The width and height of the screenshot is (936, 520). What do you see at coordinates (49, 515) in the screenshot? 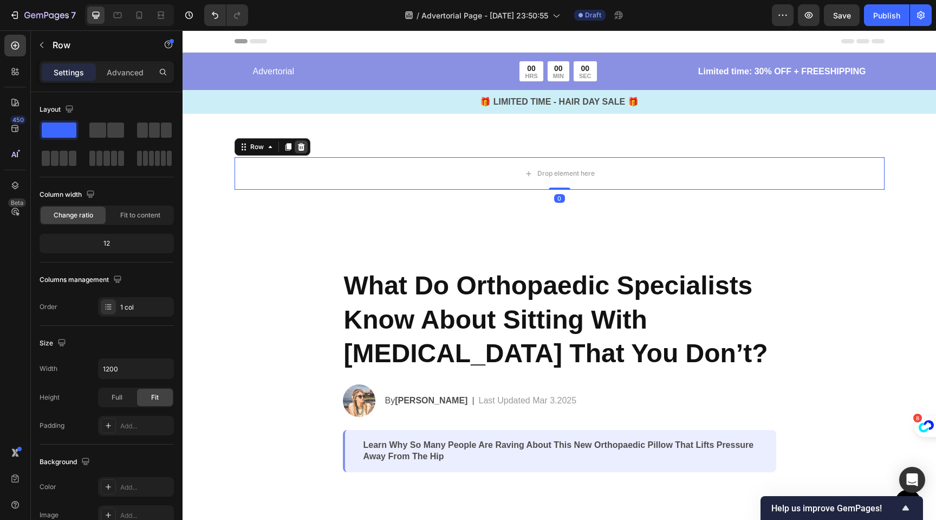
I see `div: Image` at bounding box center [49, 515].